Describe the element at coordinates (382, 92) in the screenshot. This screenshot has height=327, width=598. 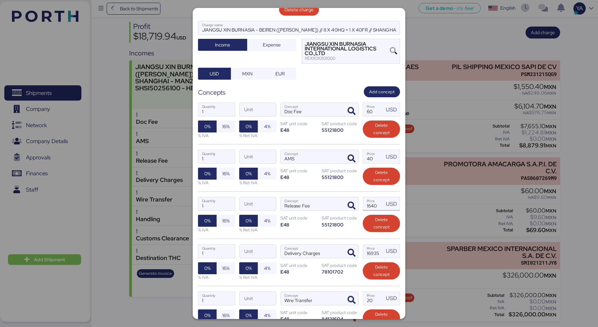
I see `button: Add concept` at that location.